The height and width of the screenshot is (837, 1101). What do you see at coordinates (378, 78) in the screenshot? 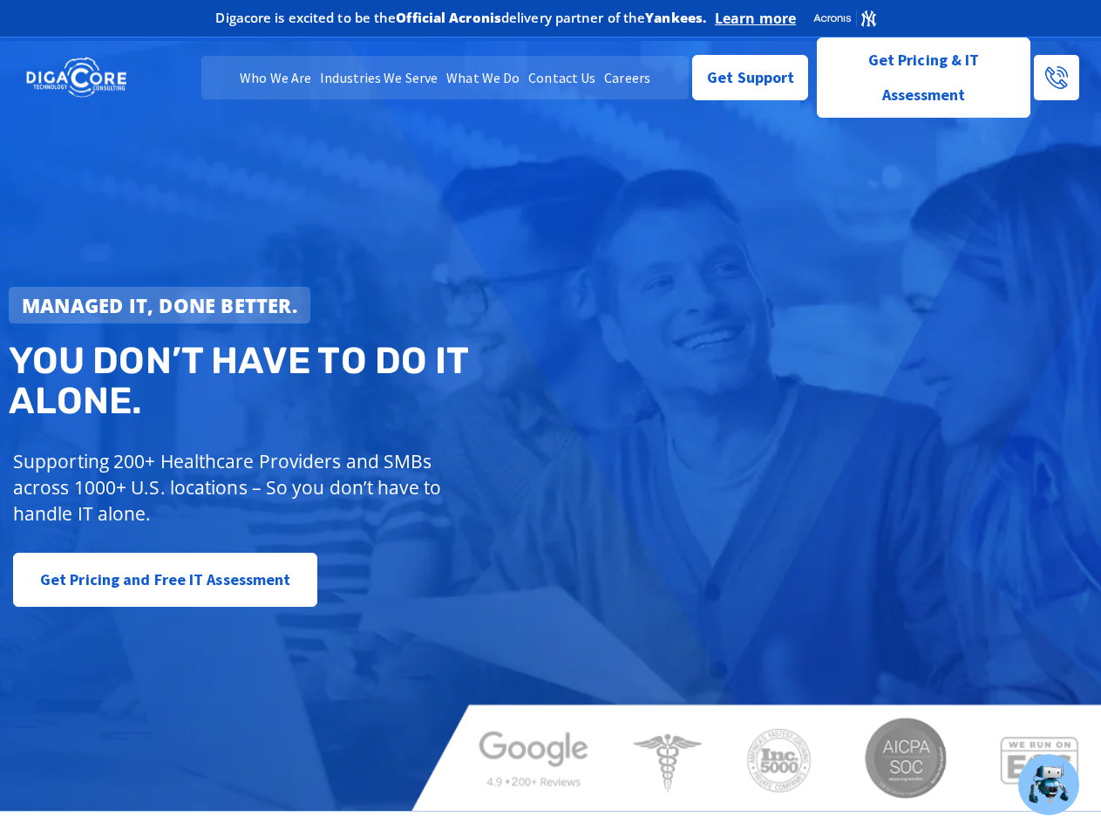
I see `a: Industries We Serve` at bounding box center [378, 78].